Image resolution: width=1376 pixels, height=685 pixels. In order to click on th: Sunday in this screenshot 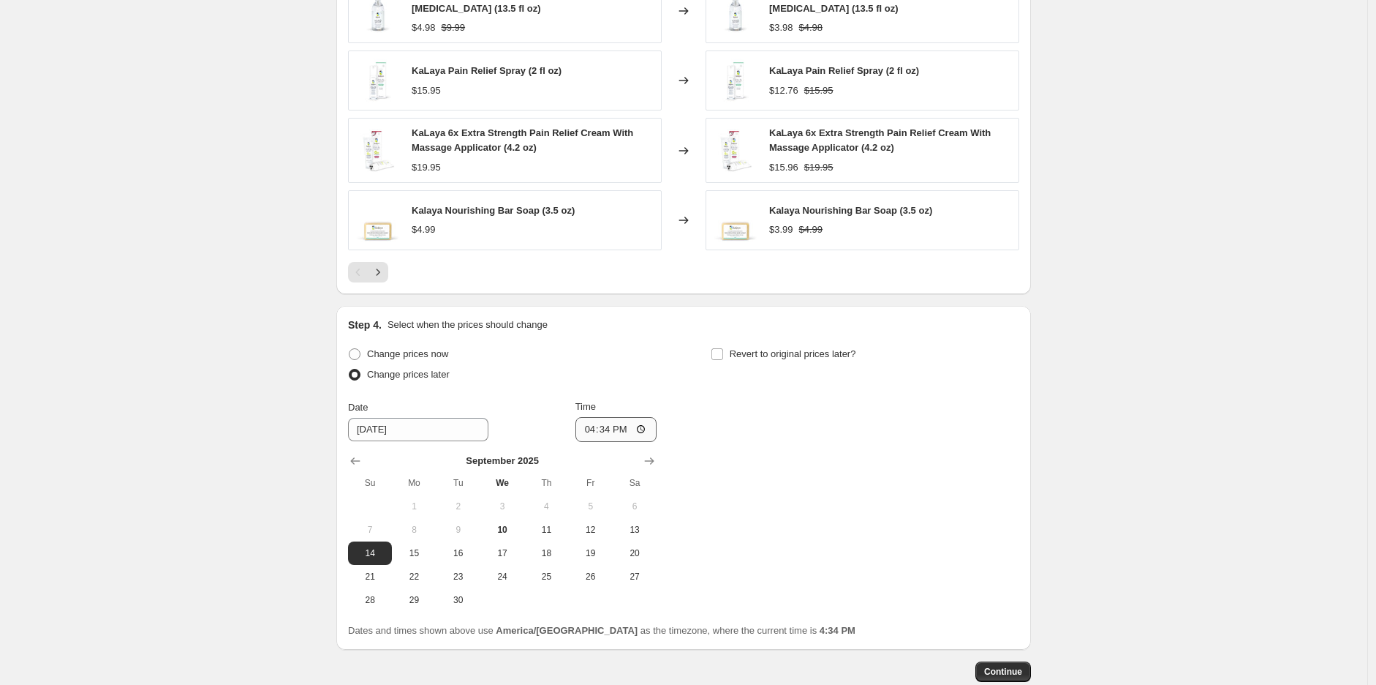, I will do `click(370, 483)`.